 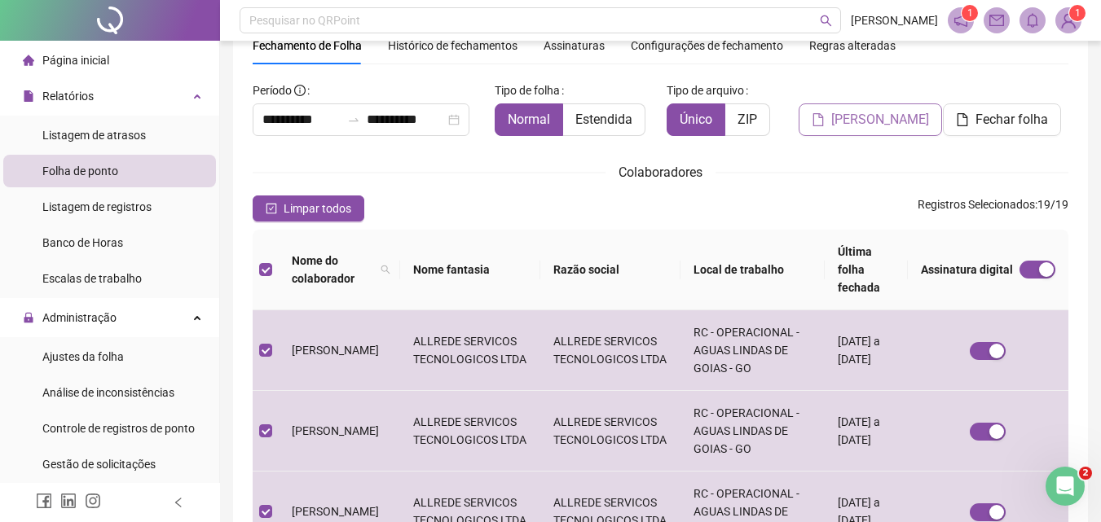 What do you see at coordinates (97, 207) in the screenshot?
I see `span: Listagem de registros` at bounding box center [97, 207].